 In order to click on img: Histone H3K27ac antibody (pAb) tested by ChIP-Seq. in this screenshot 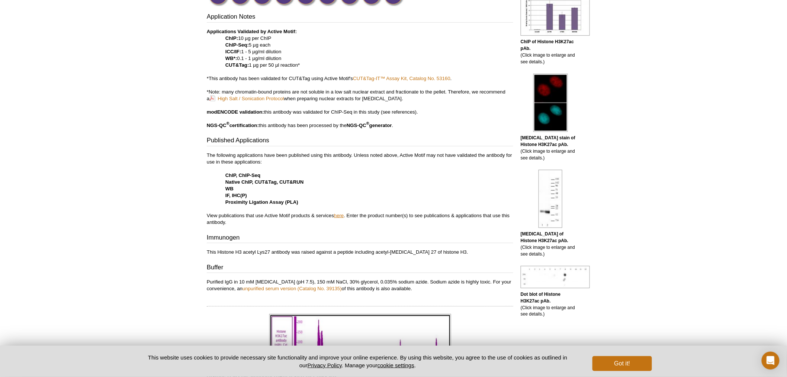, I will do `click(360, 342)`.